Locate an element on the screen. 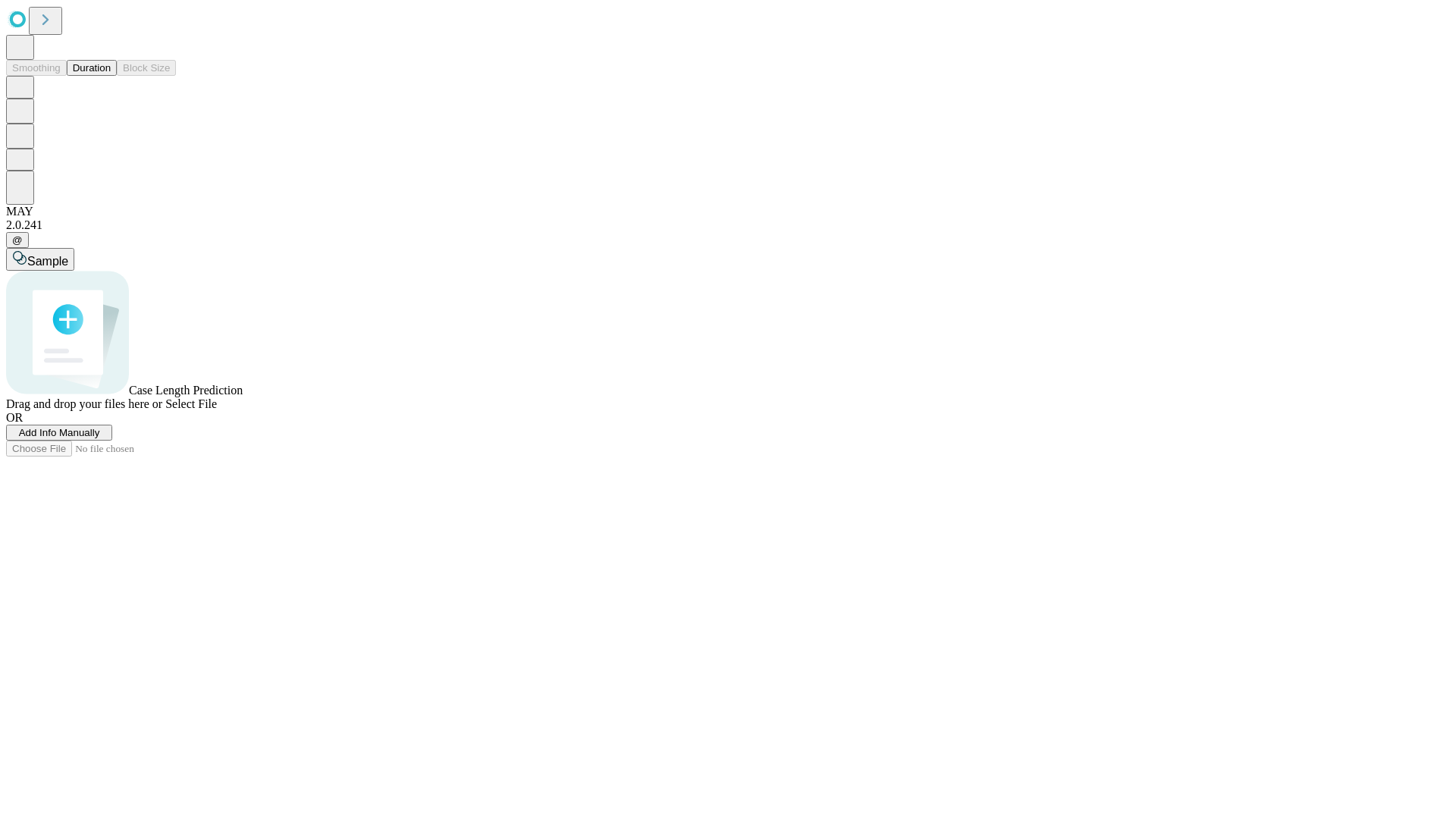  span: Case Length Prediction is located at coordinates (186, 389).